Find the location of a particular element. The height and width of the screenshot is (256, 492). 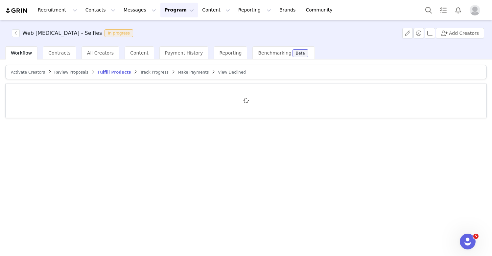

a: Tasks is located at coordinates (443, 10).